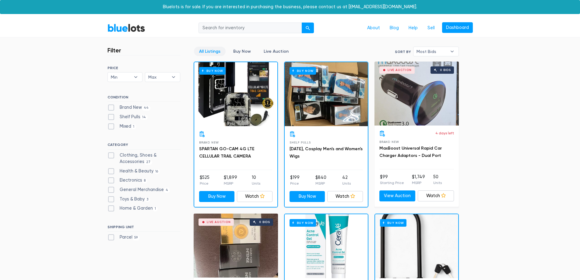  Describe the element at coordinates (230, 180) in the screenshot. I see `li: $1,899` at that location.